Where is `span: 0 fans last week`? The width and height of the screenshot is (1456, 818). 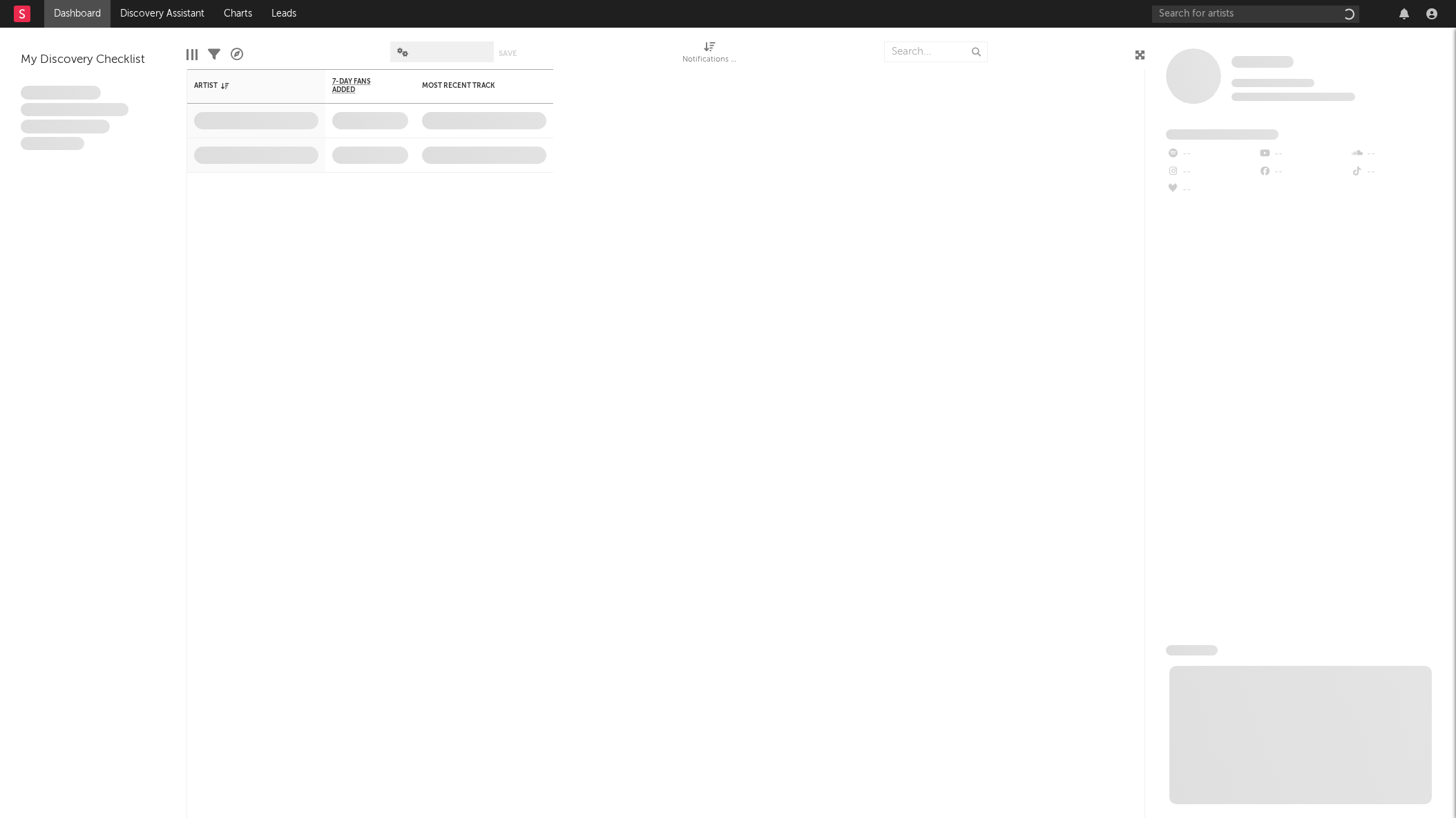
span: 0 fans last week is located at coordinates (1293, 97).